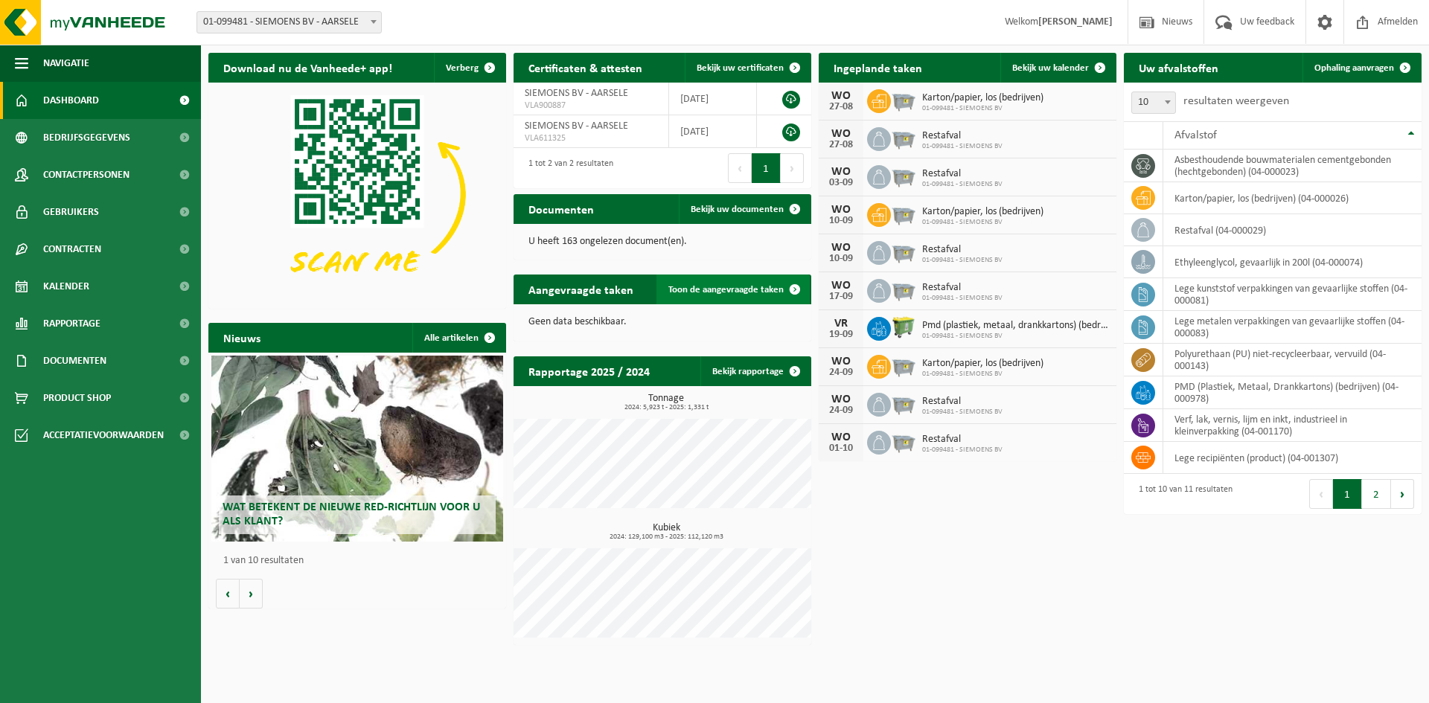 This screenshot has width=1429, height=703. Describe the element at coordinates (755, 371) in the screenshot. I see `a: Bekijk rapportage` at that location.